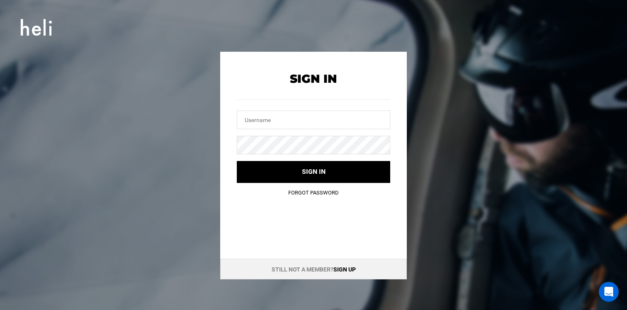  What do you see at coordinates (313, 269) in the screenshot?
I see `div: Still not a member?` at bounding box center [313, 269].